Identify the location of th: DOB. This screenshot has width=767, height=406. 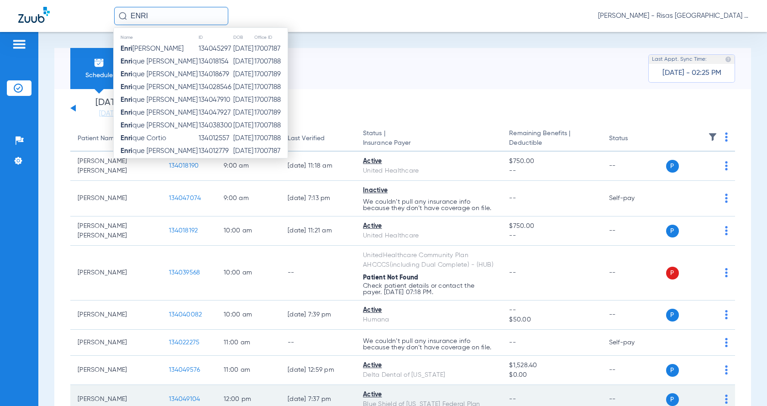
(243, 37).